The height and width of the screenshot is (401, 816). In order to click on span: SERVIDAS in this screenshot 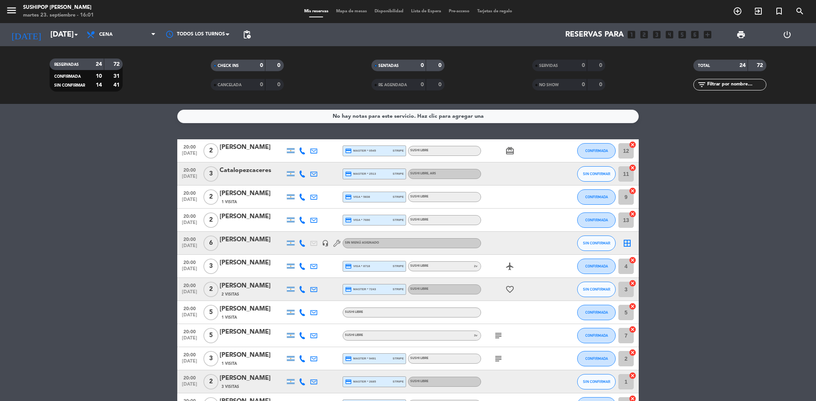, I will do `click(548, 66)`.